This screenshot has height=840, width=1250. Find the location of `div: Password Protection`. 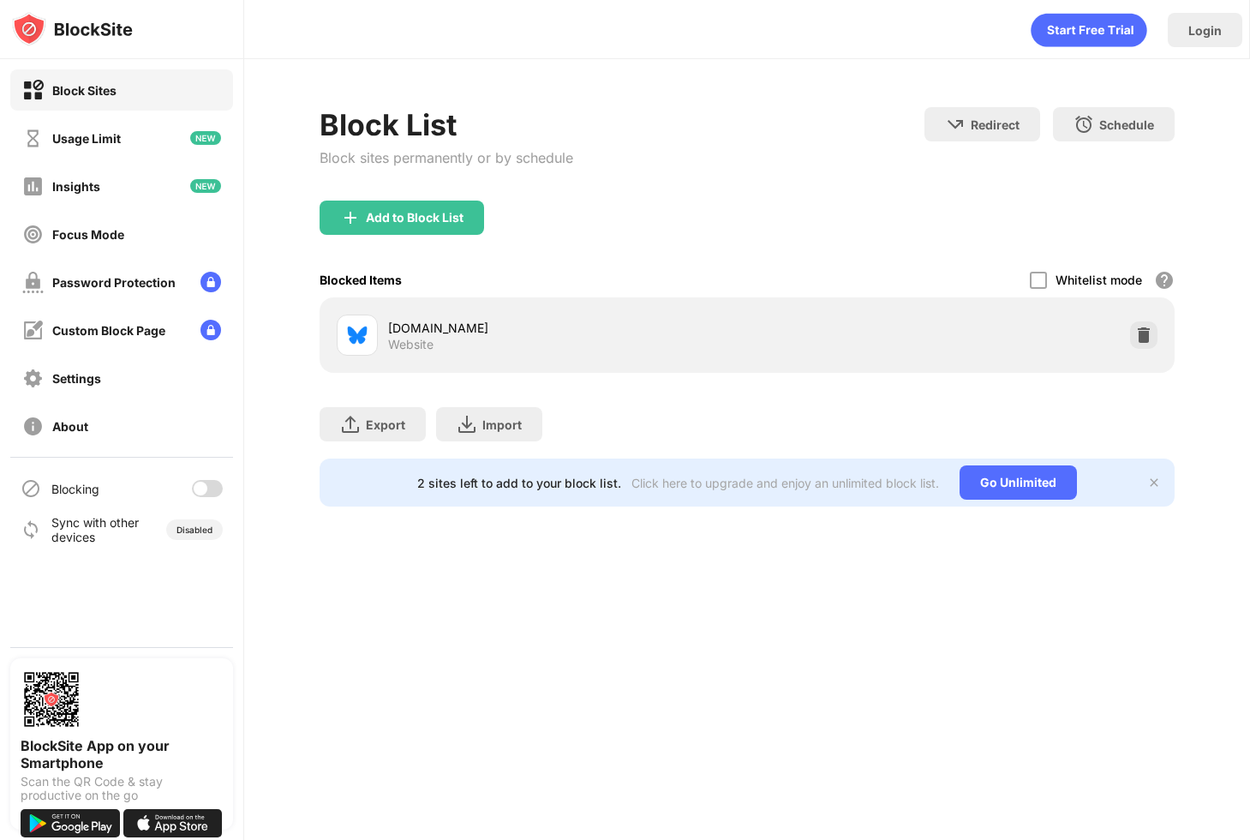

div: Password Protection is located at coordinates (114, 282).